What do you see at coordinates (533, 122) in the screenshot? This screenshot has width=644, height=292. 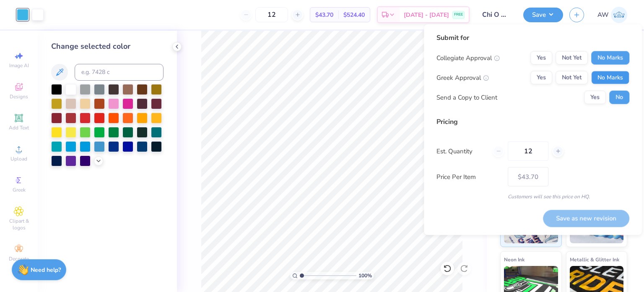 I see `div: Pricing` at bounding box center [533, 122].